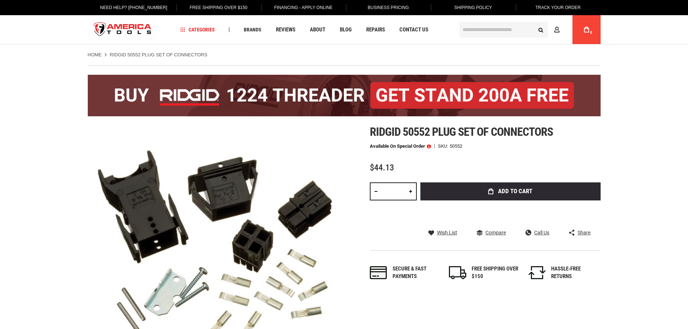 The width and height of the screenshot is (688, 329). I want to click on span: Repairs, so click(376, 30).